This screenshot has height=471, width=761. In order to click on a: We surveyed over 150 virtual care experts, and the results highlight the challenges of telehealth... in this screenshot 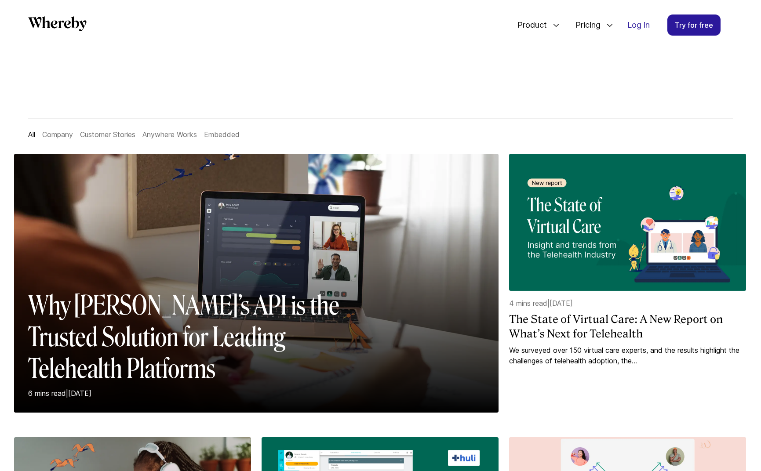, I will do `click(627, 356)`.